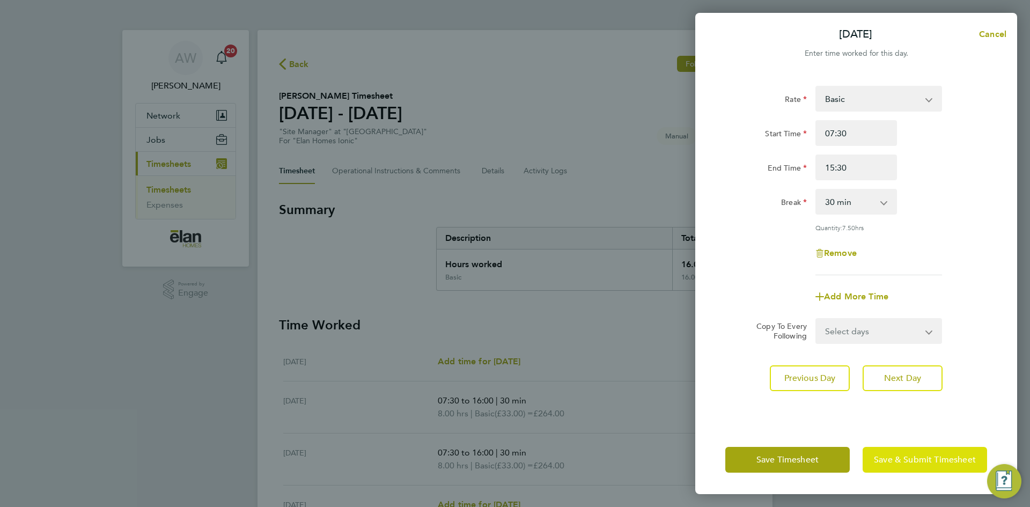  Describe the element at coordinates (810, 378) in the screenshot. I see `button: Previous Day` at that location.